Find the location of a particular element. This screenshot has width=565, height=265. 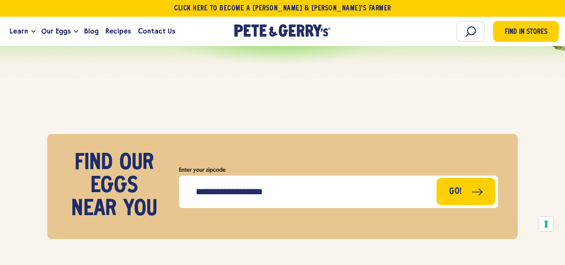

span: Learn is located at coordinates (19, 31).